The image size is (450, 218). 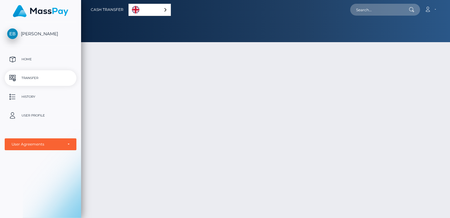 What do you see at coordinates (150, 10) in the screenshot?
I see `div: Language` at bounding box center [150, 10].